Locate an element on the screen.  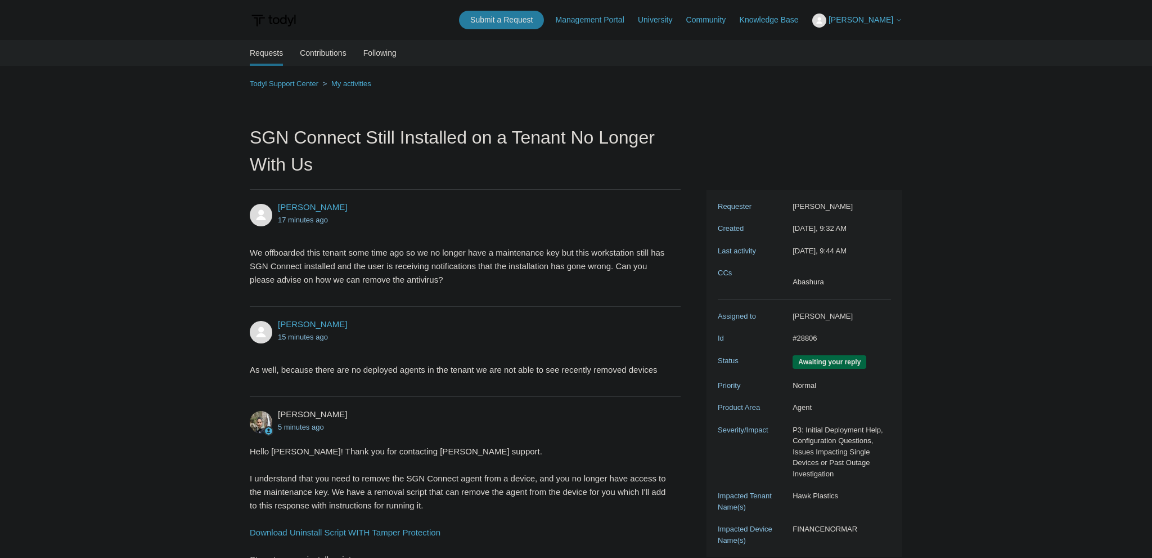
span: Michael Tjader is located at coordinates (312, 414).